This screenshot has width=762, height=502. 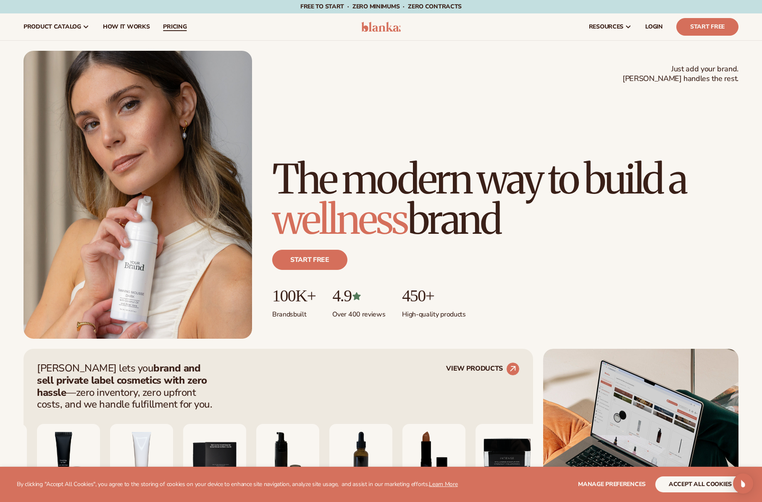 What do you see at coordinates (611, 484) in the screenshot?
I see `button: Manage preferences` at bounding box center [611, 484].